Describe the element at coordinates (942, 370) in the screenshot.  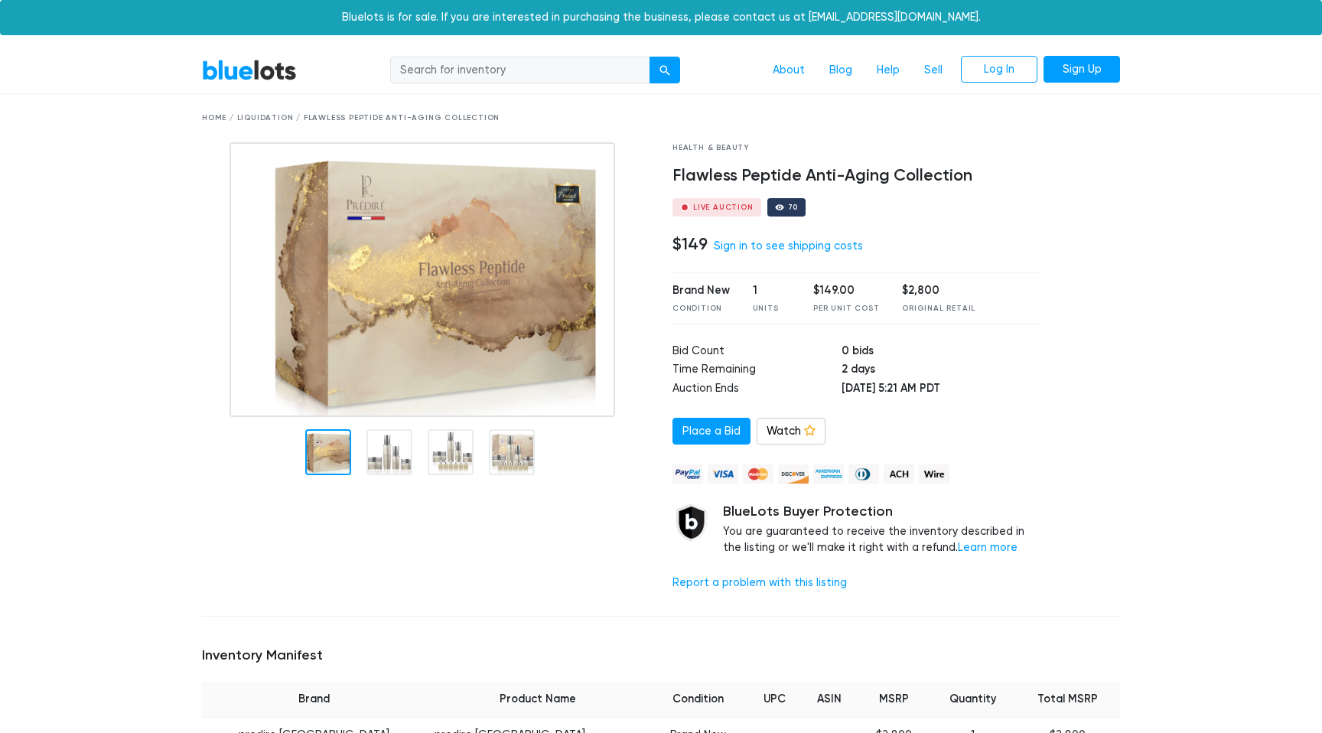
I see `td: 2 days` at that location.